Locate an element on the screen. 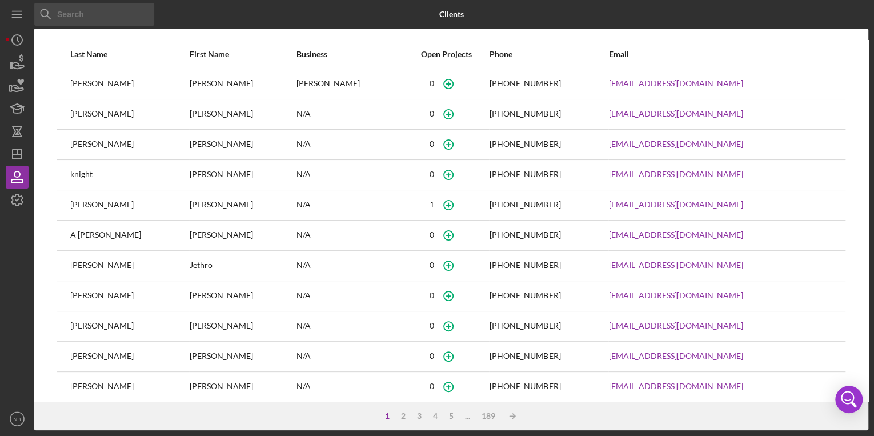 The width and height of the screenshot is (874, 436). div: Phone is located at coordinates (548, 54).